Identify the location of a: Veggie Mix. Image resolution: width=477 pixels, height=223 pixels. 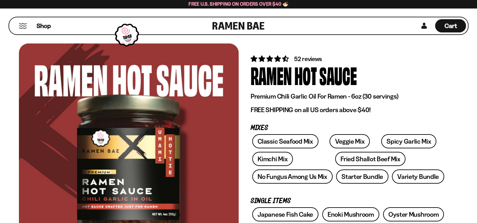
(350, 141).